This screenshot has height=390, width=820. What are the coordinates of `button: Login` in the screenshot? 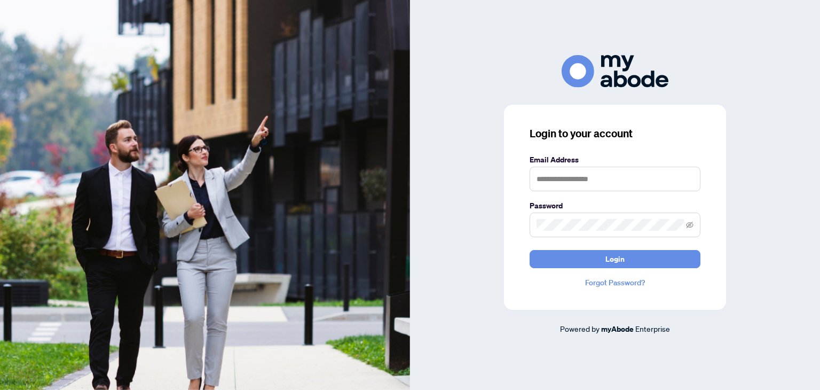 It's located at (615, 259).